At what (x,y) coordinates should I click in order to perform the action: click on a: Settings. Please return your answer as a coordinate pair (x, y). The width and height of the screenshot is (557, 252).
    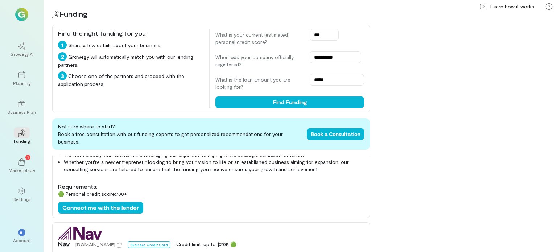
    Looking at the image, I should click on (22, 195).